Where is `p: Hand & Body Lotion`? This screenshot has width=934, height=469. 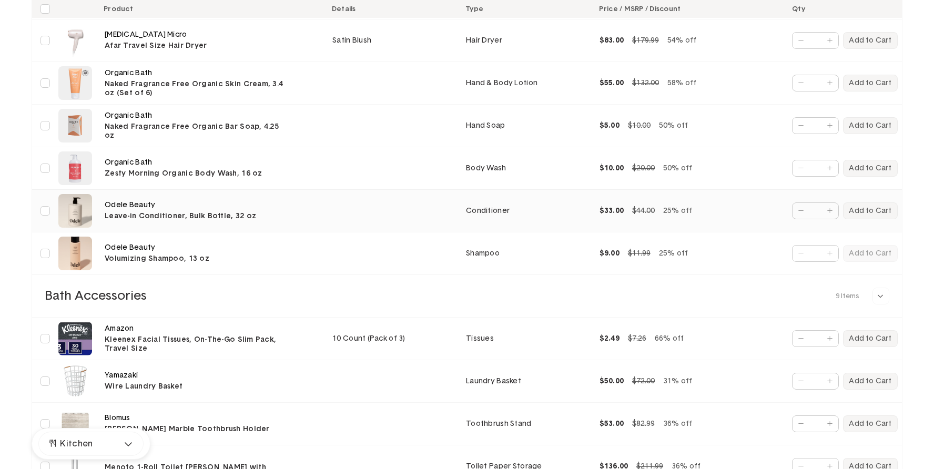
p: Hand & Body Lotion is located at coordinates (525, 83).